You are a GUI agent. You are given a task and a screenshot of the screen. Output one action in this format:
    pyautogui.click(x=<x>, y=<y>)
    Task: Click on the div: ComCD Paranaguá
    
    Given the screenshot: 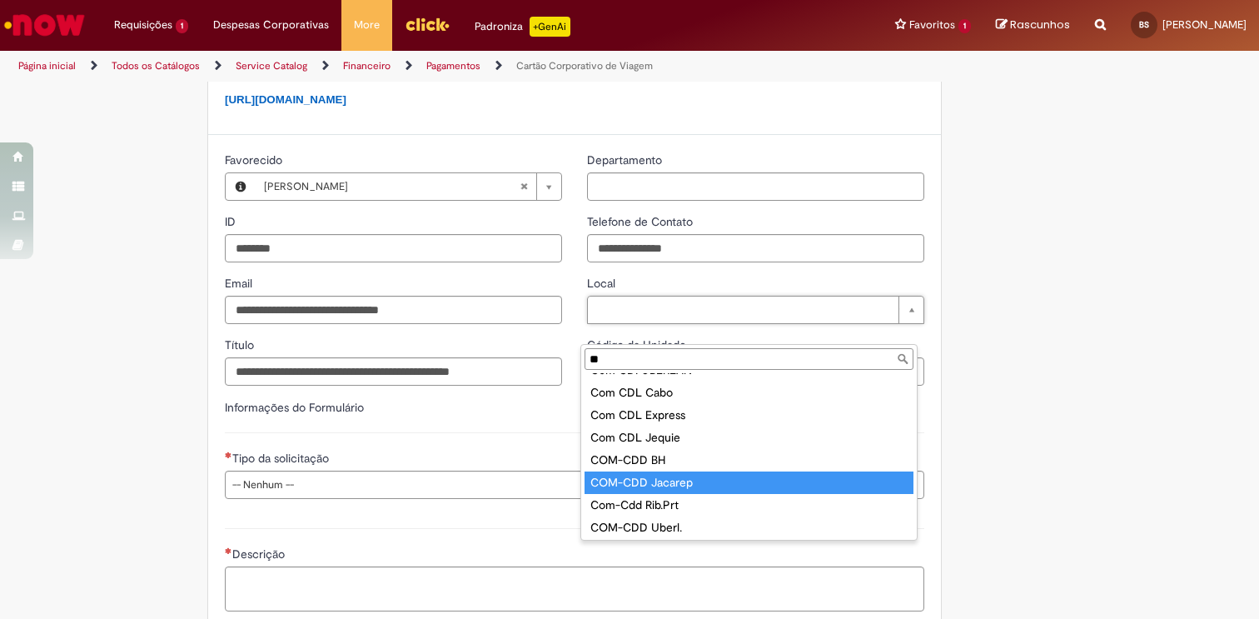 What is the action you would take?
    pyautogui.click(x=749, y=550)
    